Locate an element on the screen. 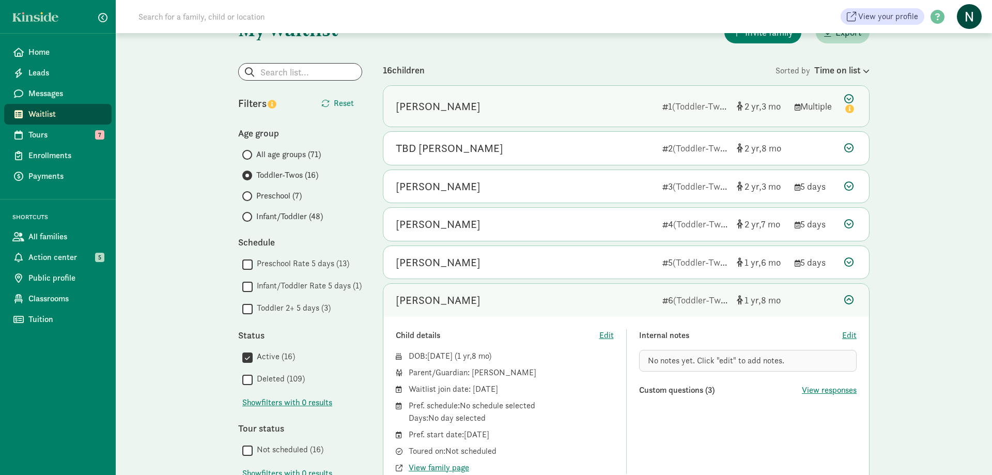 The width and height of the screenshot is (992, 475). div: Sorted by is located at coordinates (822, 70).